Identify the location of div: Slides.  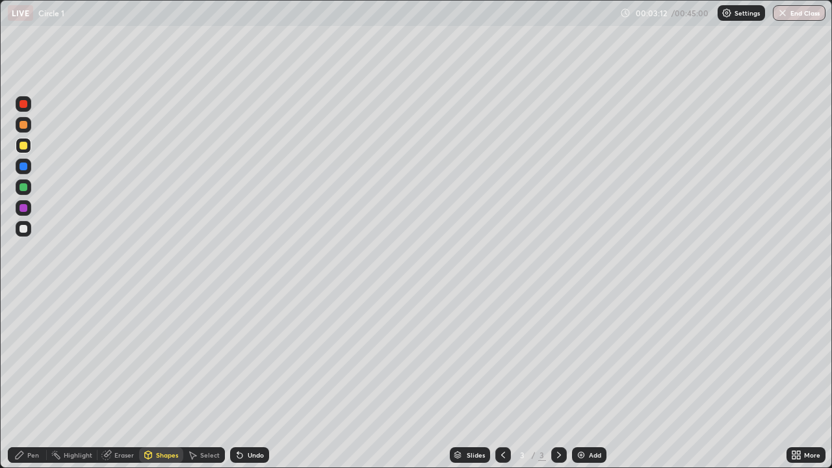
(476, 455).